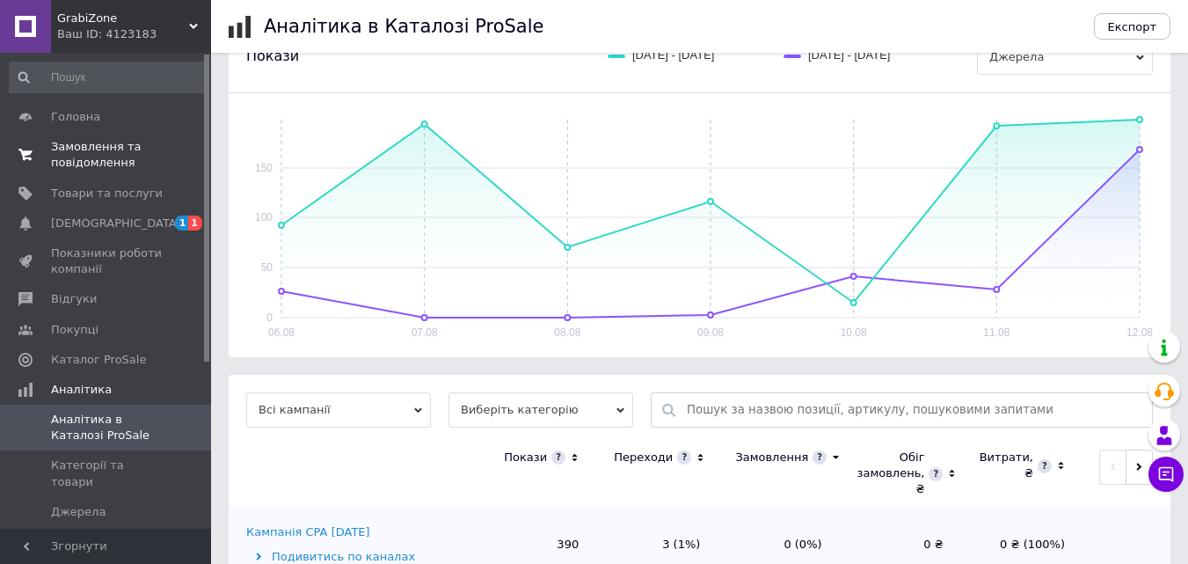 This screenshot has height=564, width=1188. Describe the element at coordinates (269, 317) in the screenshot. I see `text: 0` at that location.